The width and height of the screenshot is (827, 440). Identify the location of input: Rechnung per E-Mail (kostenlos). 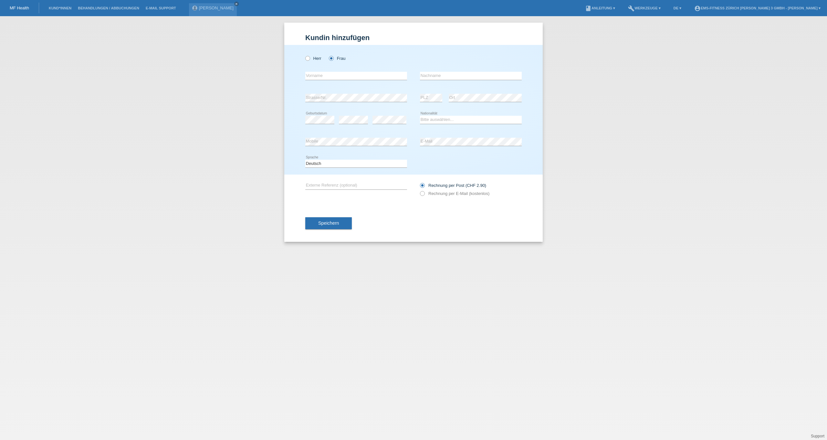
(422, 195).